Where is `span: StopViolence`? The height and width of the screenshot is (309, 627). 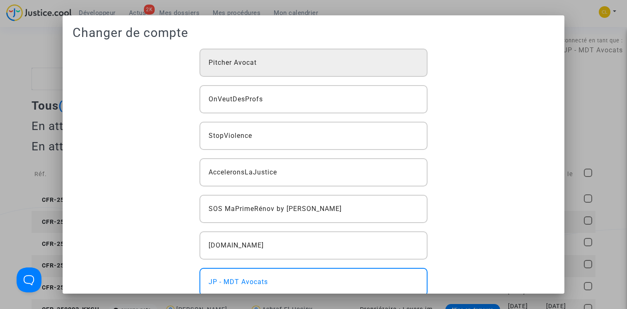 span: StopViolence is located at coordinates (230, 136).